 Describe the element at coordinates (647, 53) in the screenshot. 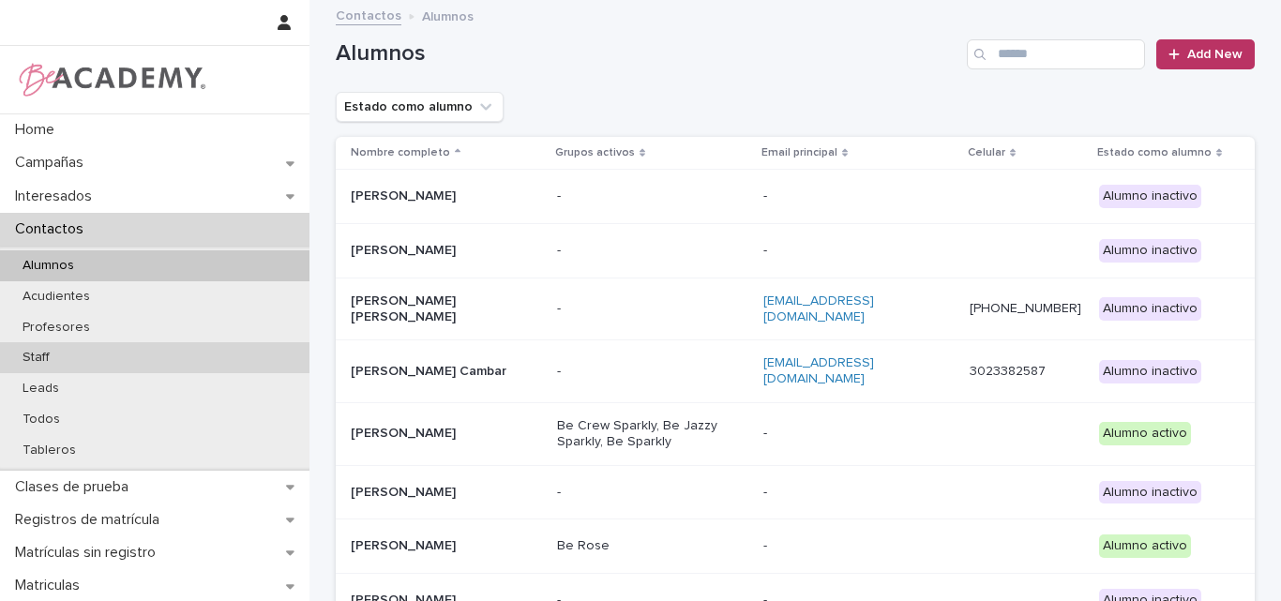

I see `h1: Alumnos` at that location.